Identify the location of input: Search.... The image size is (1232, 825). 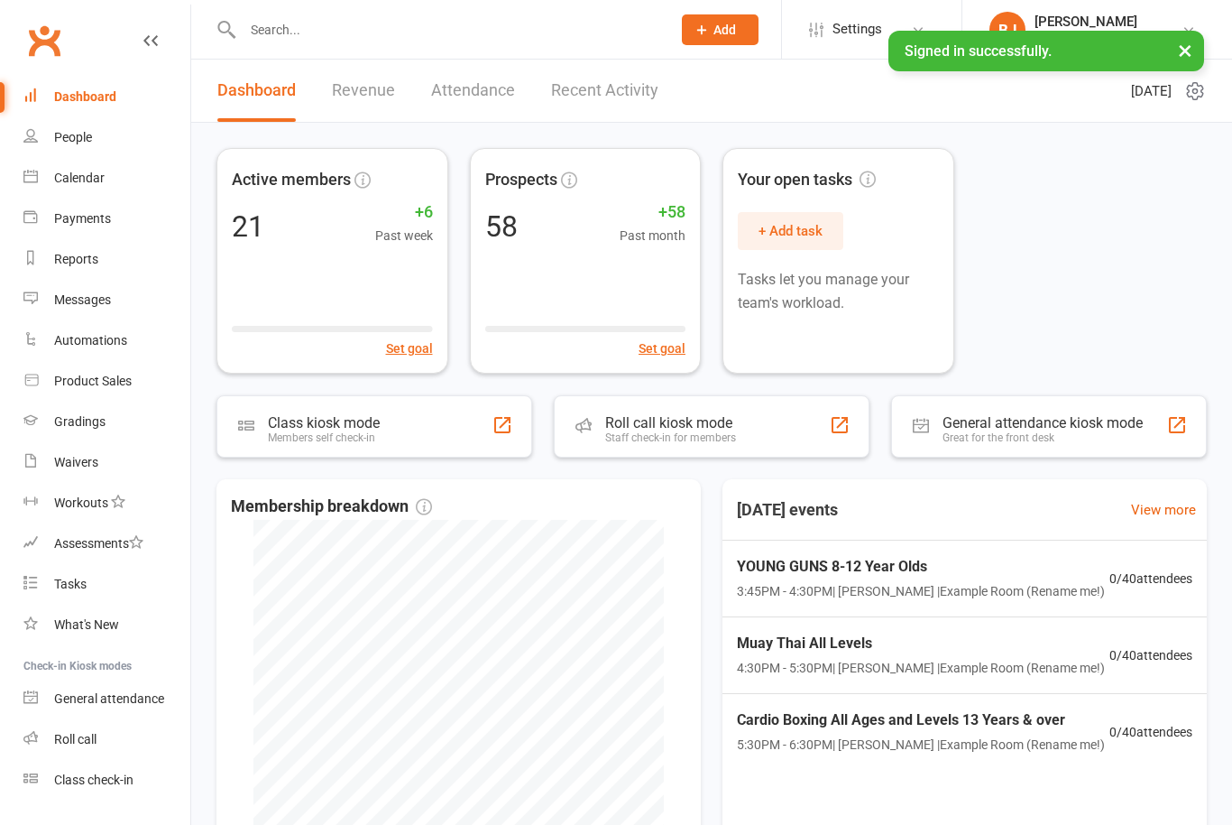
(447, 30).